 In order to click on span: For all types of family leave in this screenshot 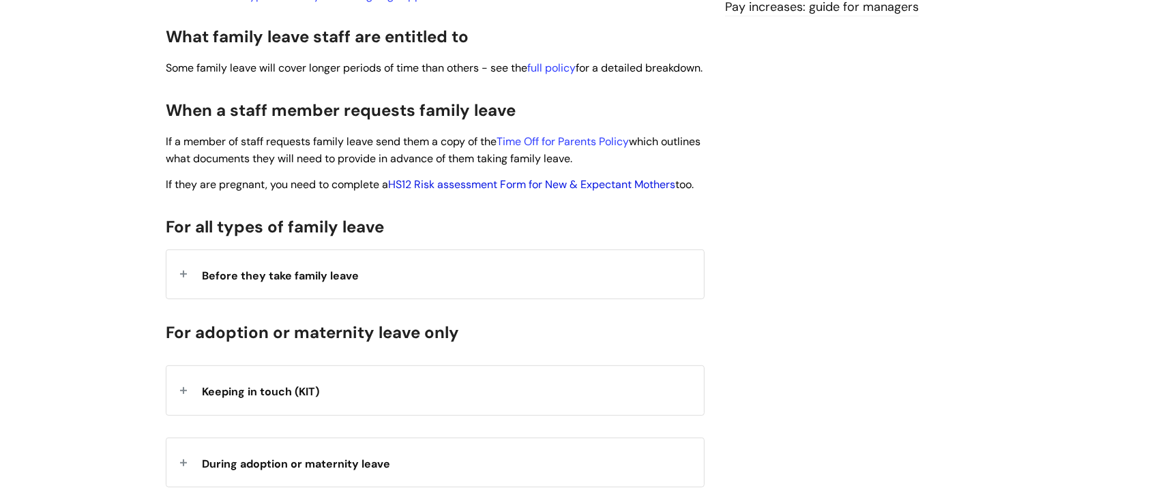, I will do `click(275, 226)`.